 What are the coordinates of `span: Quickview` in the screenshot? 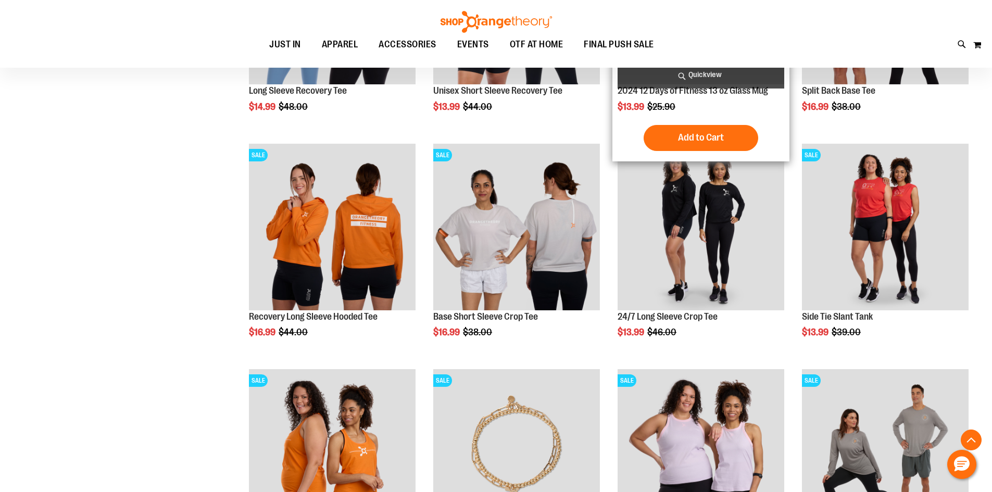 It's located at (701, 74).